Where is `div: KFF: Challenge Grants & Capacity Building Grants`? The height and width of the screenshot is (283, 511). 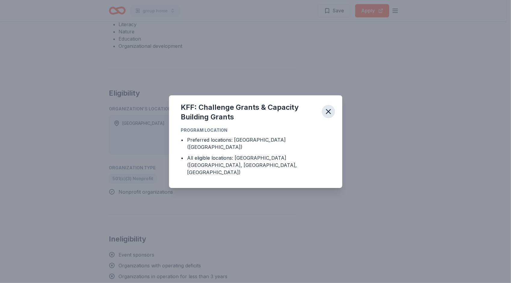 div: KFF: Challenge Grants & Capacity Building Grants is located at coordinates (249, 112).